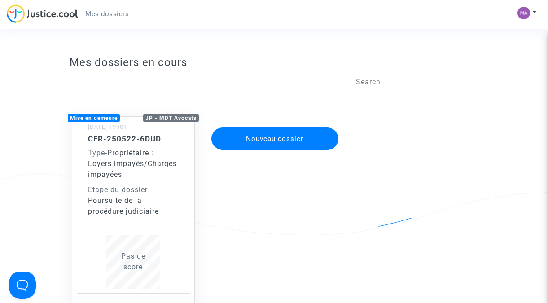 This screenshot has width=548, height=303. Describe the element at coordinates (133, 139) in the screenshot. I see `h5: CFR-250522-6DUD` at that location.